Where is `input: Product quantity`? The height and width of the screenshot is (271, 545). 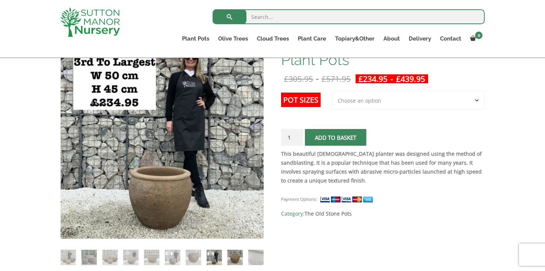 input: Product quantity is located at coordinates (292, 137).